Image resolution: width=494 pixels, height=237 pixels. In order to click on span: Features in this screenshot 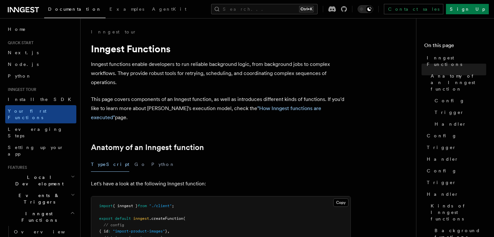, I will do `click(16, 168)`.